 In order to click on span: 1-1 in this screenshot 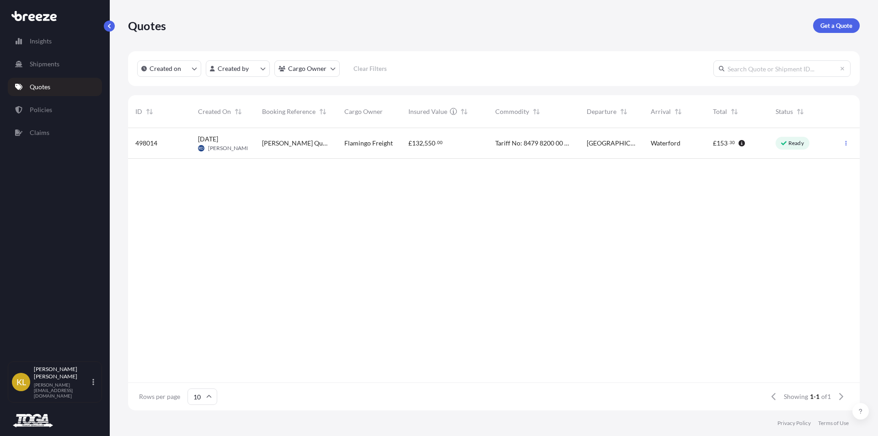, I will do `click(815, 397)`.